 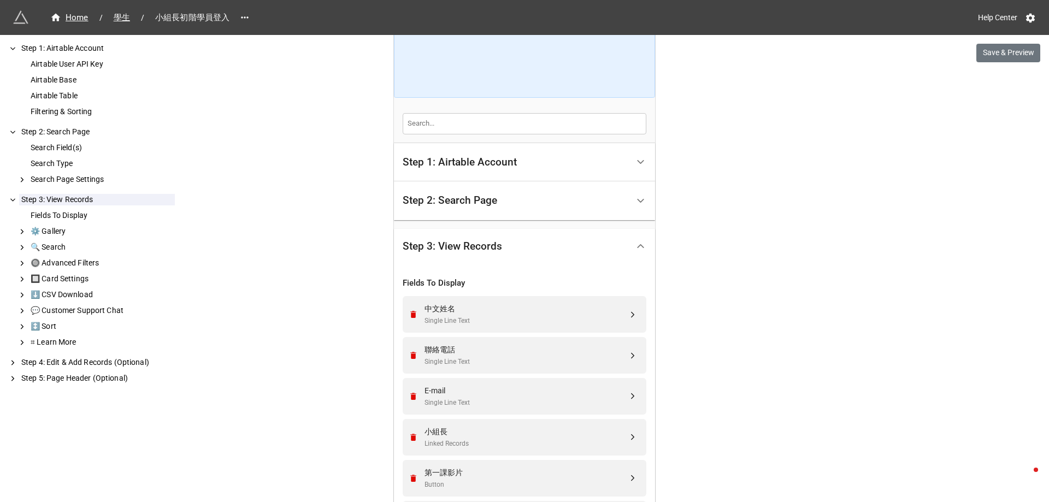 I want to click on div: ⬇️ CSV Download, so click(x=102, y=294).